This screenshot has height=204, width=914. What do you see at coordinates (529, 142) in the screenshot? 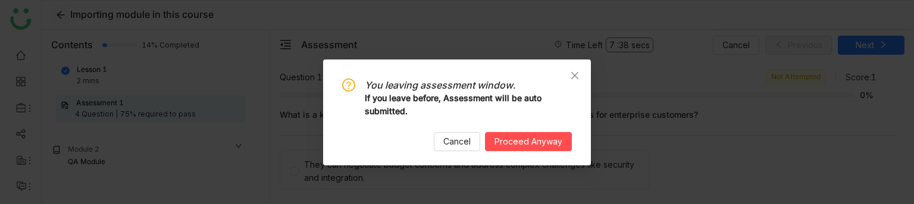
I see `button: Proceed Anyway` at bounding box center [529, 142].